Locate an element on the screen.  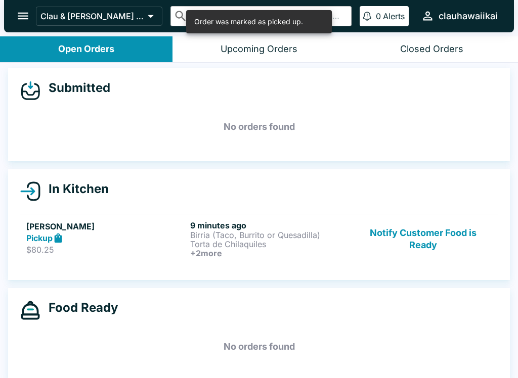
p: 0 is located at coordinates (378, 16).